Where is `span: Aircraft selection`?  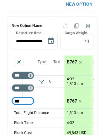 span: Aircraft selection is located at coordinates (19, 62).